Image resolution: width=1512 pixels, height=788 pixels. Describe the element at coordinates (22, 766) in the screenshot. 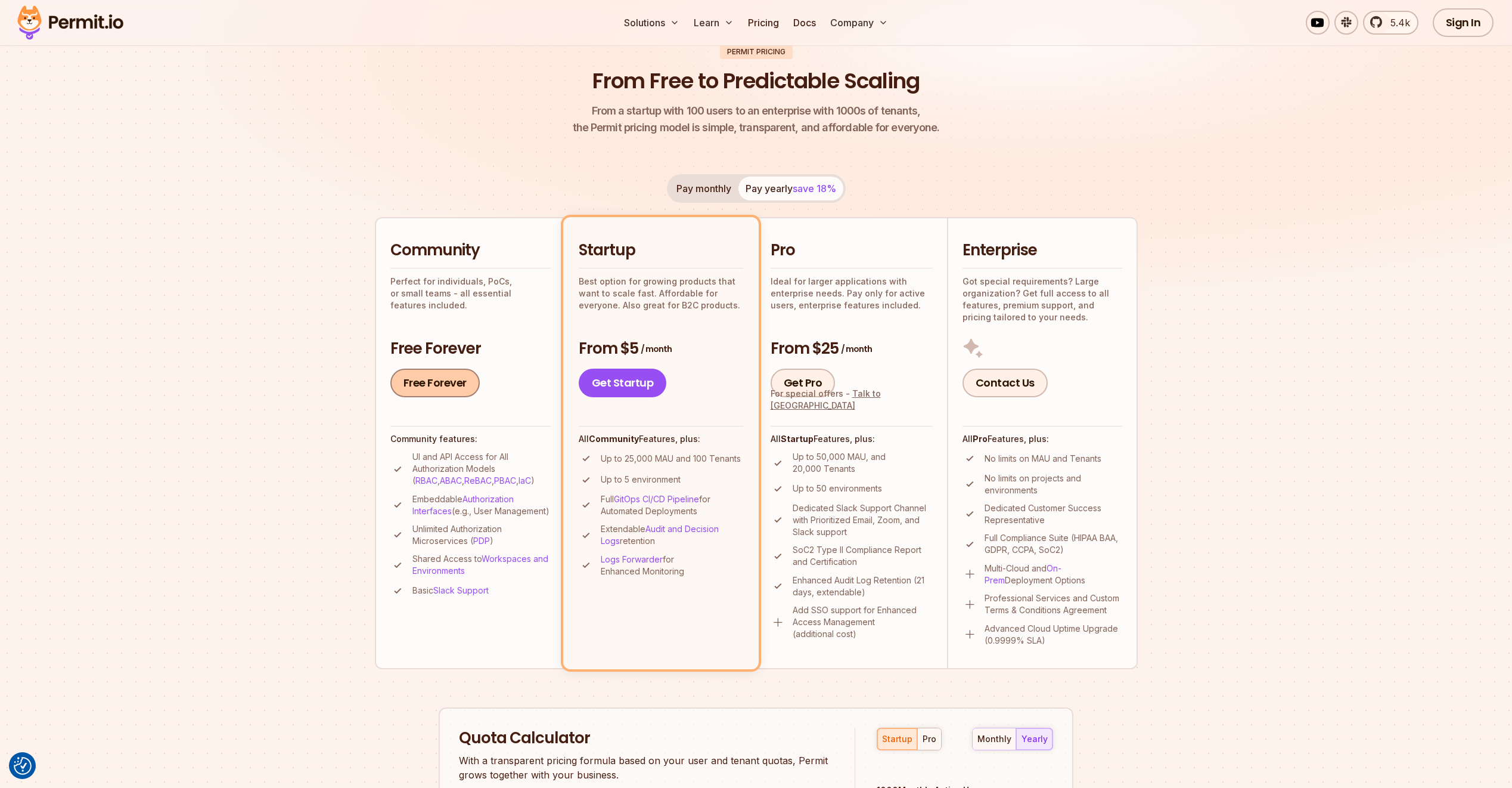

I see `button: Consent Preferences` at that location.